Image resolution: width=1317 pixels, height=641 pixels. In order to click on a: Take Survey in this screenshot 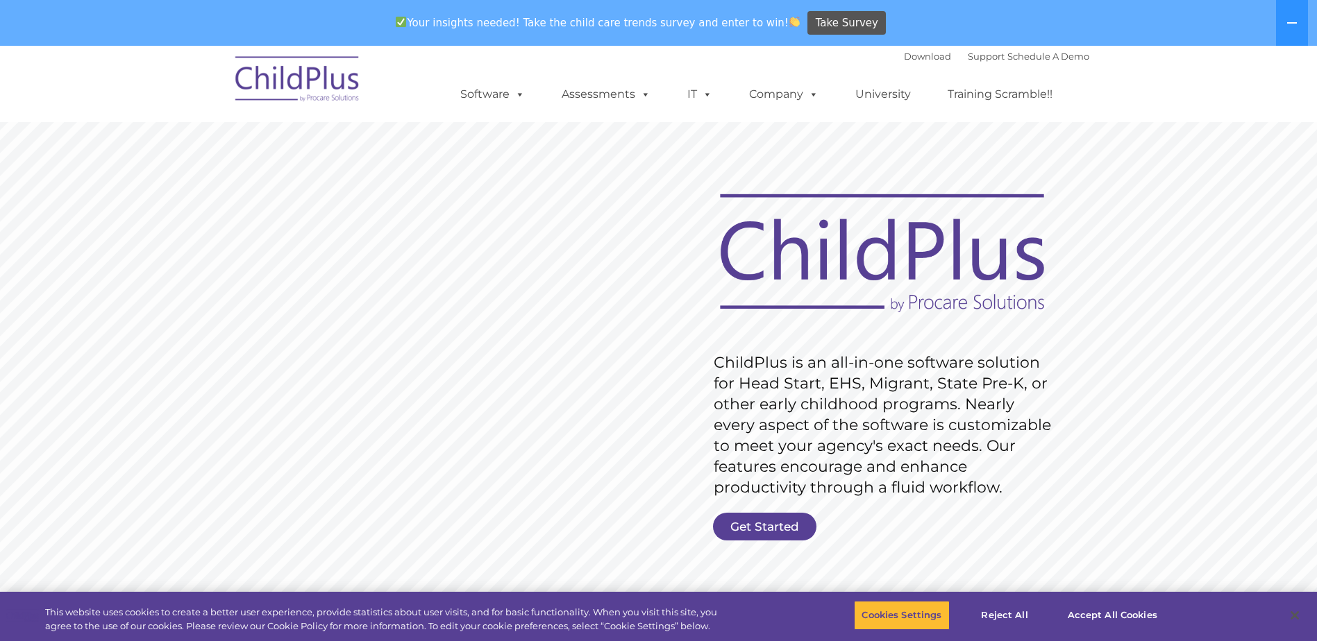, I will do `click(846, 23)`.